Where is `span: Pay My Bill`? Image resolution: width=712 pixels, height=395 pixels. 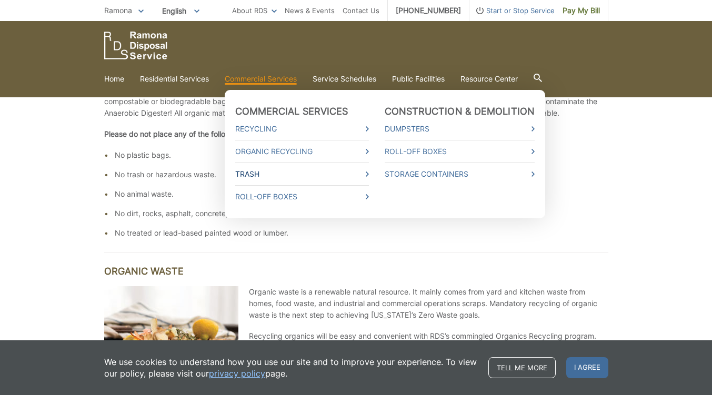 span: Pay My Bill is located at coordinates (581, 11).